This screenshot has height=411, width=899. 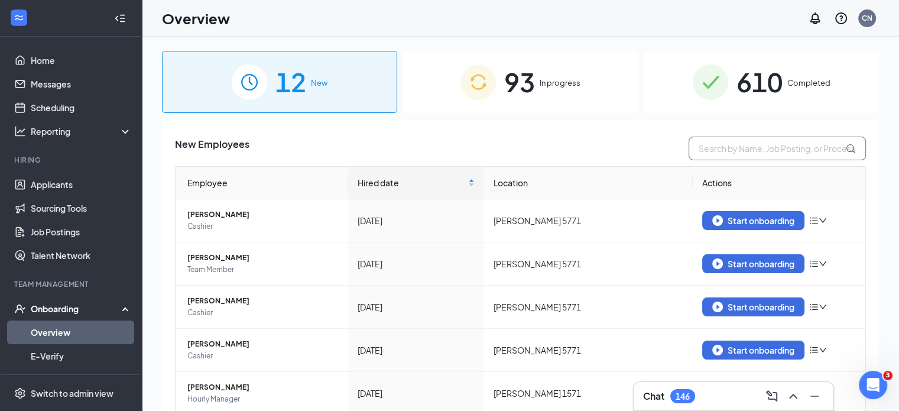 What do you see at coordinates (793, 396) in the screenshot?
I see `svg: ChevronUp` at bounding box center [793, 396].